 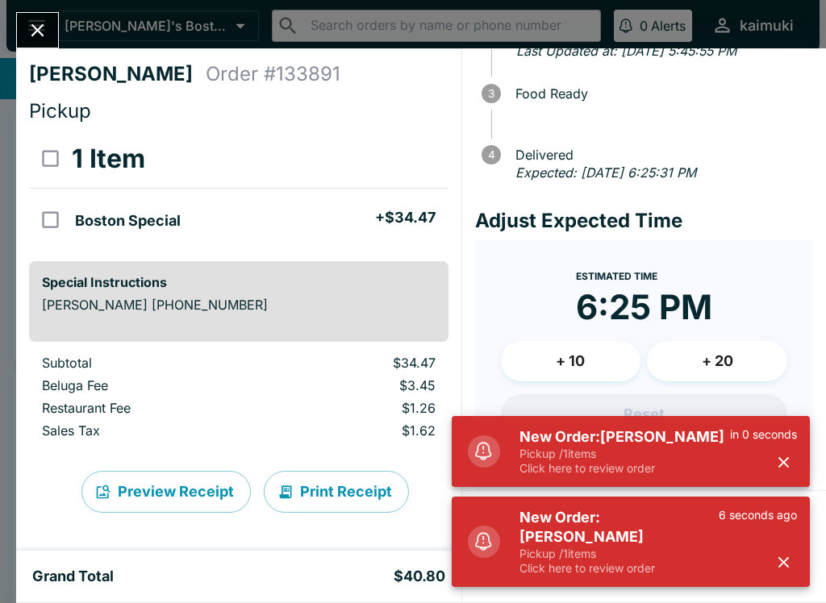 I want to click on h5: $40.80, so click(x=419, y=577).